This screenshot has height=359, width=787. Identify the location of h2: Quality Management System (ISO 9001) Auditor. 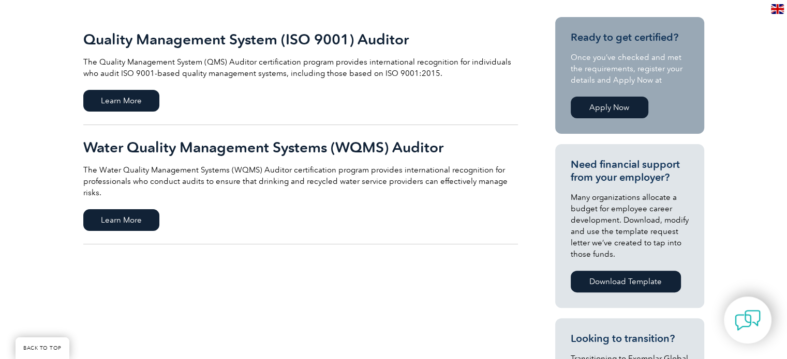
(300, 39).